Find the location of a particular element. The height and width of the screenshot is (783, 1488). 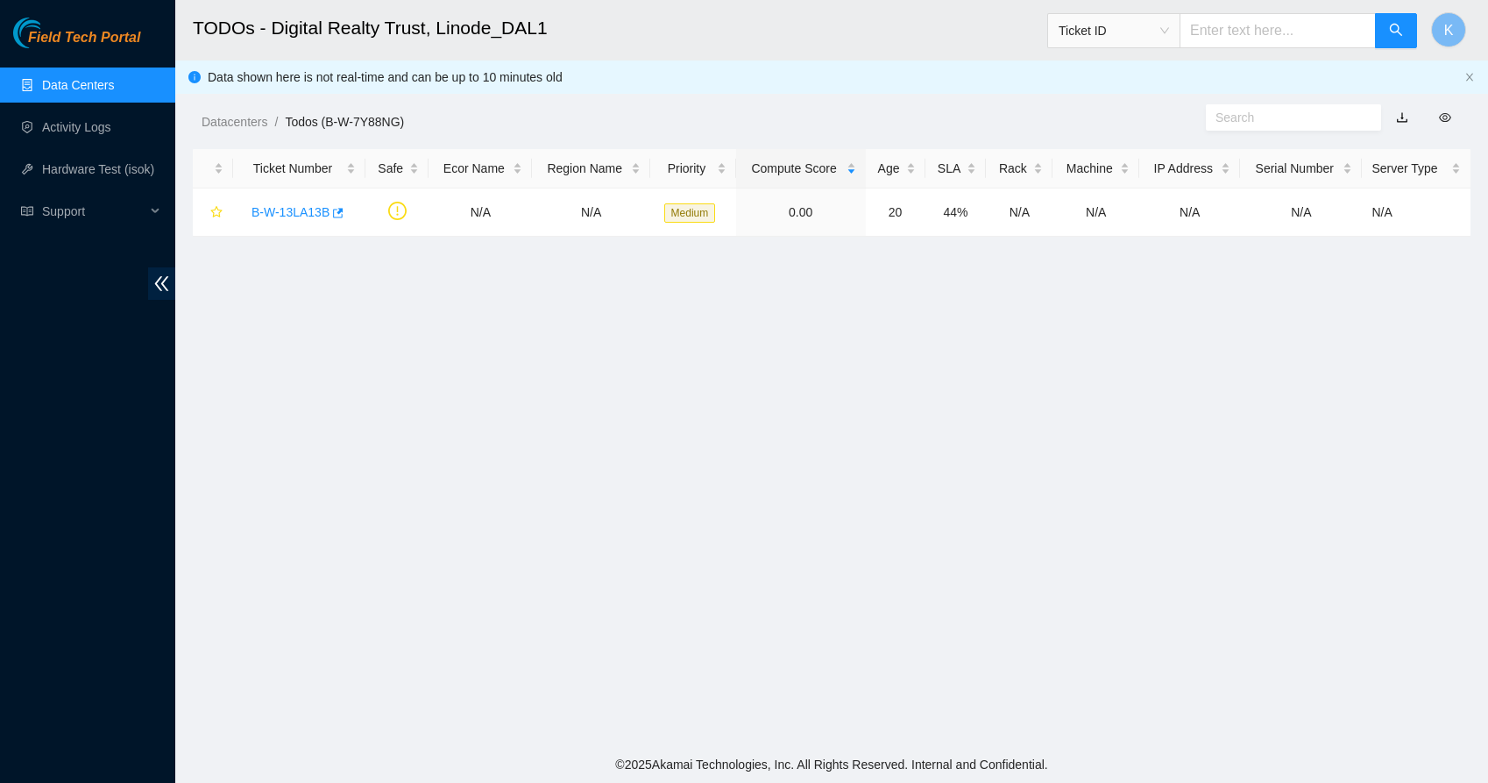

span: eye is located at coordinates (1445, 117).